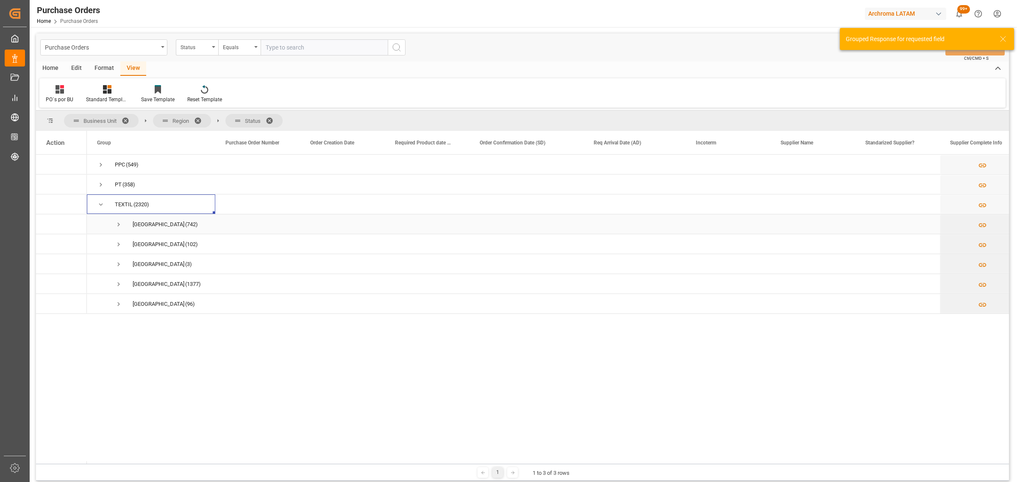  I want to click on div: 1, so click(497, 472).